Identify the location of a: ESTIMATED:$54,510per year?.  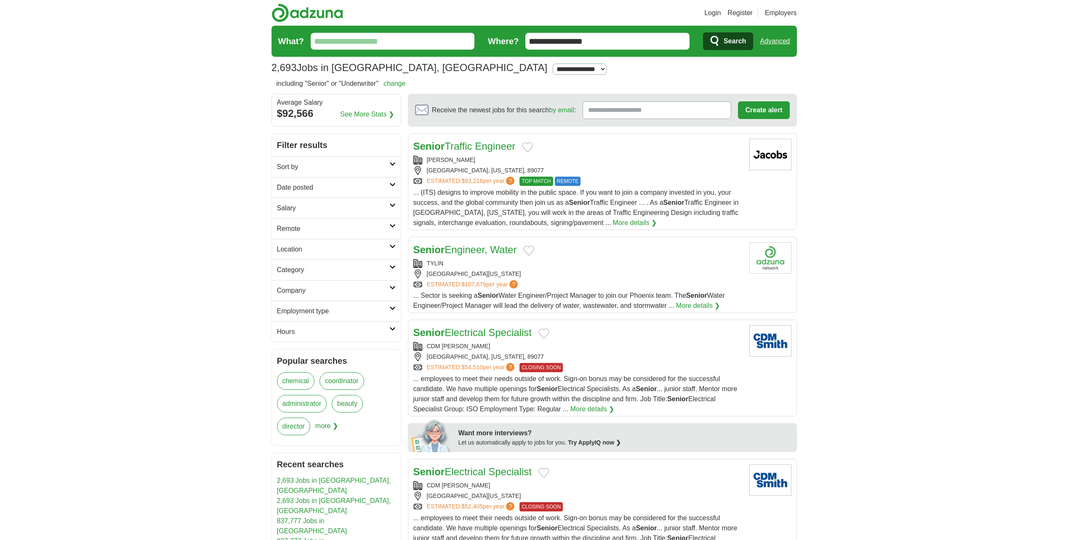
(471, 368).